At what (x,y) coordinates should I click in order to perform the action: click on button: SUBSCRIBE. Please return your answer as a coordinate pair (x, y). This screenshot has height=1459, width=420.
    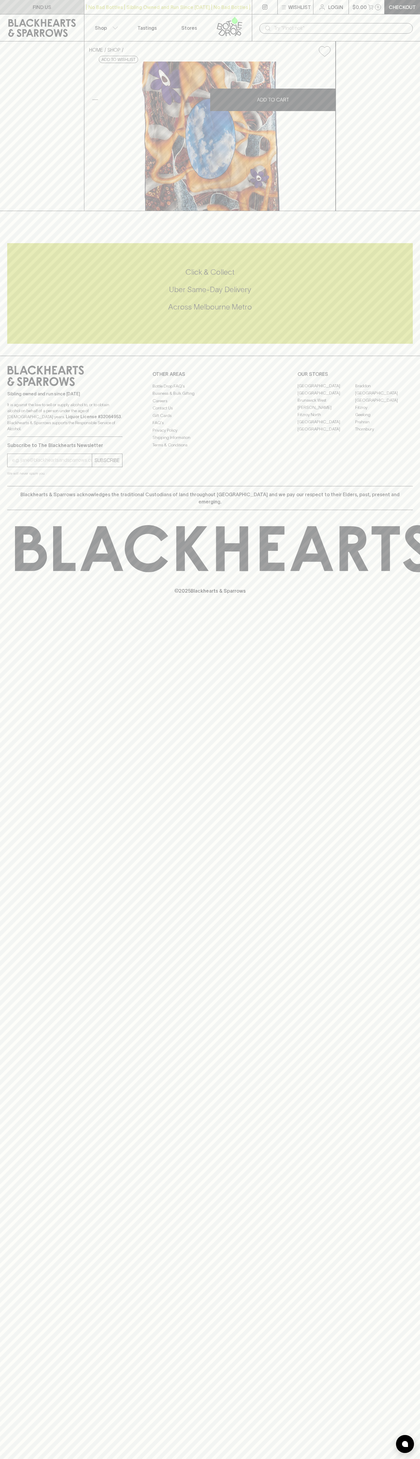
    Looking at the image, I should click on (107, 460).